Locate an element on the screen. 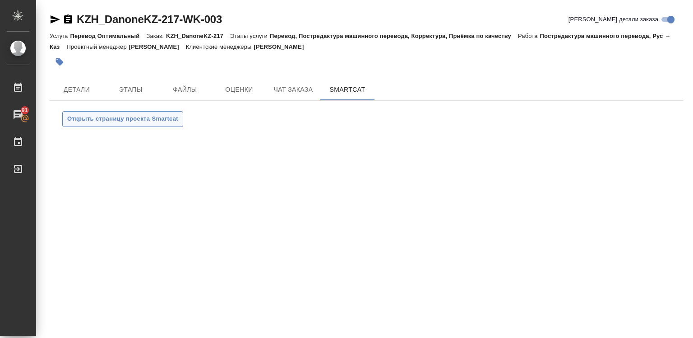 The width and height of the screenshot is (693, 338). span: Файлы is located at coordinates (185, 89).